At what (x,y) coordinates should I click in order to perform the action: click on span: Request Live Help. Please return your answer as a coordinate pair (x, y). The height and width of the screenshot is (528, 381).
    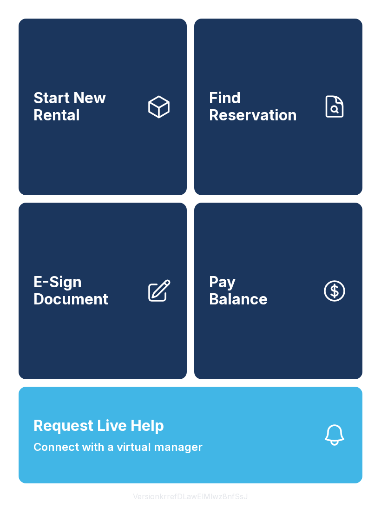
    Looking at the image, I should click on (99, 426).